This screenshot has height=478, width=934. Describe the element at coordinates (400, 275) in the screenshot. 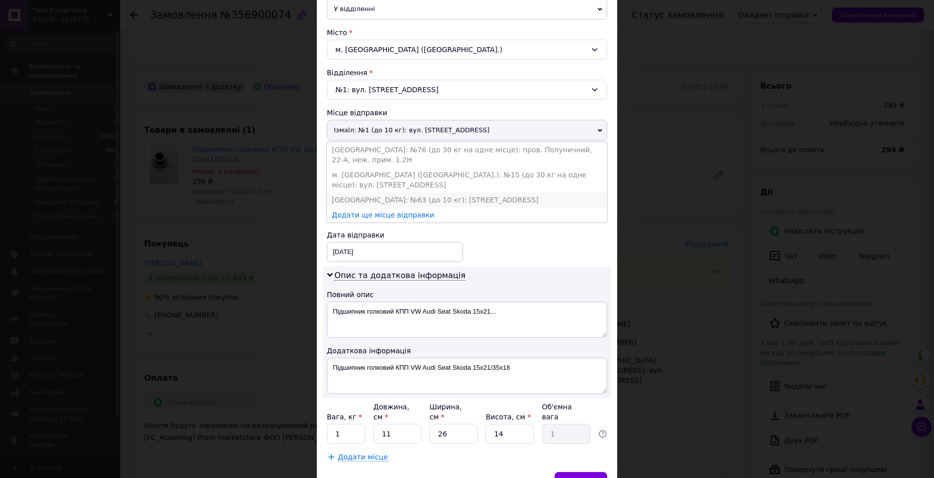

I see `span: Опис та додаткова інформація` at that location.